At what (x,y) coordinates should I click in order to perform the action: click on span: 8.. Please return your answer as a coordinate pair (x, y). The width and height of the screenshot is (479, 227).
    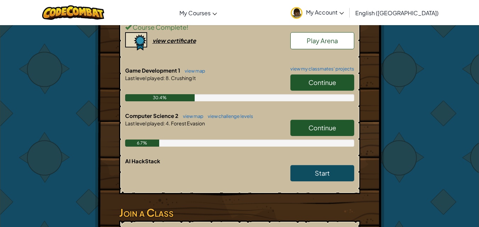
    Looking at the image, I should click on (167, 78).